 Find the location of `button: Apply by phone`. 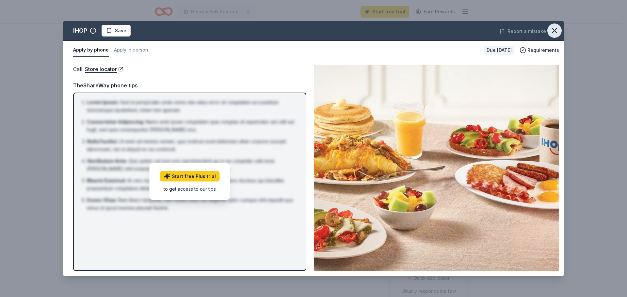

button: Apply by phone is located at coordinates (91, 50).